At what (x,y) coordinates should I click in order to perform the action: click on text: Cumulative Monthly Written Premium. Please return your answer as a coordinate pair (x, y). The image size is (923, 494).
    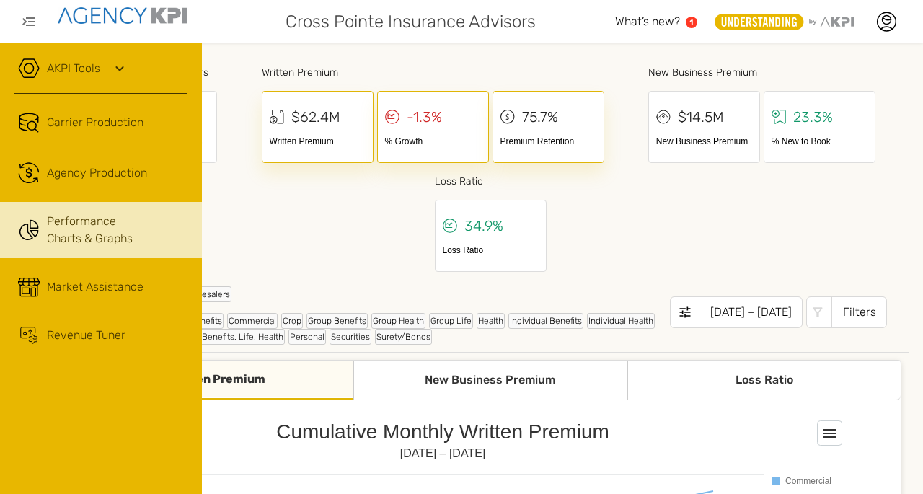
    Looking at the image, I should click on (443, 431).